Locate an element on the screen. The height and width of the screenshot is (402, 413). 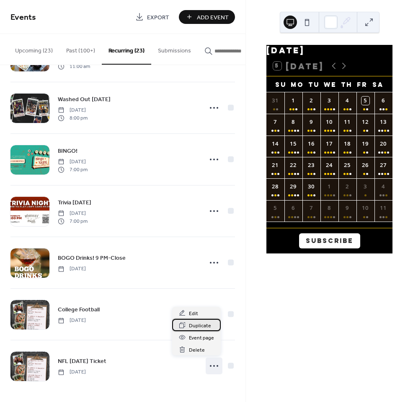
span: 8:00 pm is located at coordinates (73, 118).